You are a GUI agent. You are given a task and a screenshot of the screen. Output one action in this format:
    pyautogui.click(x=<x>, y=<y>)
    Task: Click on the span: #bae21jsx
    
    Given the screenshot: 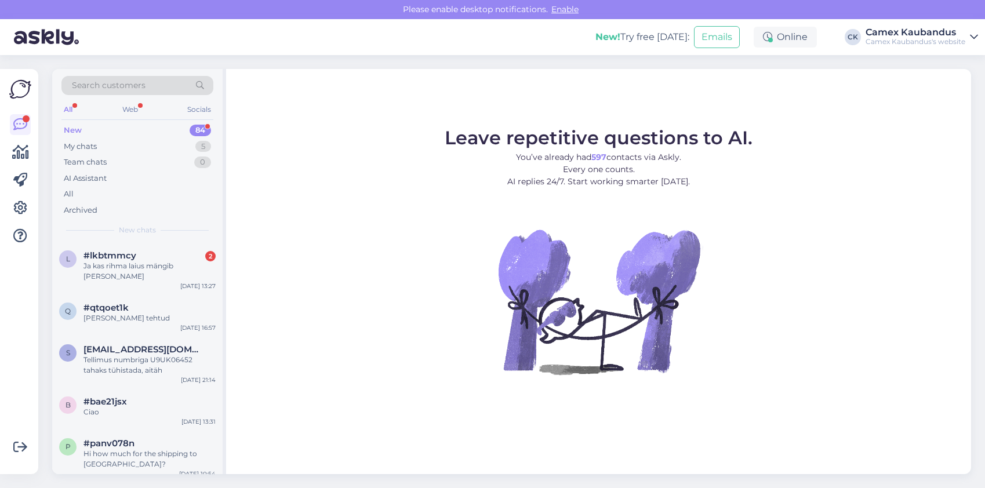 What is the action you would take?
    pyautogui.click(x=105, y=402)
    